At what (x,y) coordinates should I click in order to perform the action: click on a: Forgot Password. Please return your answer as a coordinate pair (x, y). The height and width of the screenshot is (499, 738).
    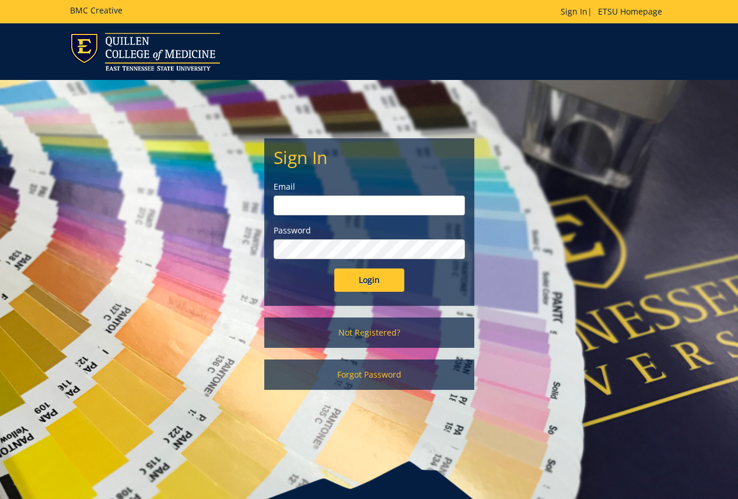
    Looking at the image, I should click on (369, 375).